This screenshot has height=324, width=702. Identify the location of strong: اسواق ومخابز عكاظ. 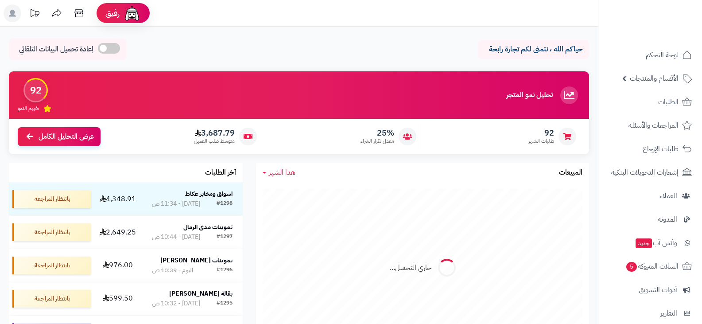
(209, 194).